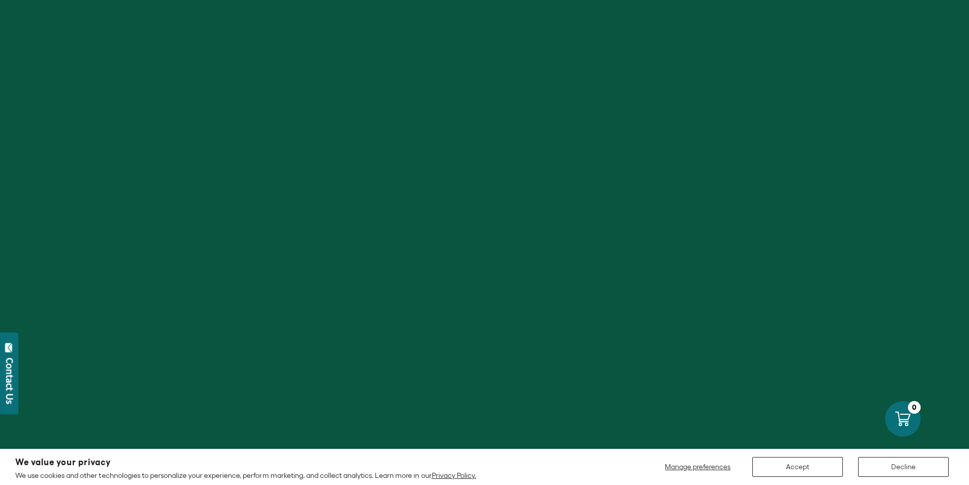 This screenshot has width=969, height=485. Describe the element at coordinates (797, 466) in the screenshot. I see `button: Accept` at that location.